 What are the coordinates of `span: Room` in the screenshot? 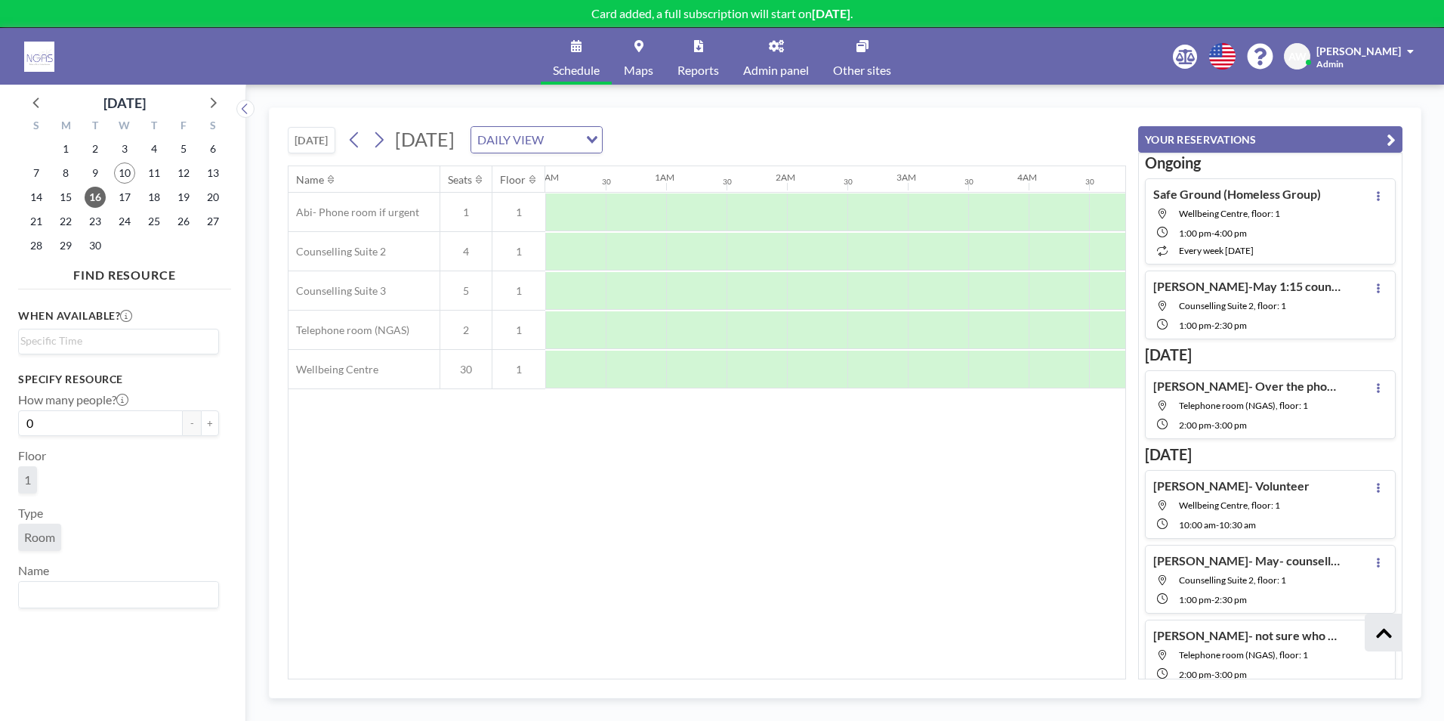 It's located at (39, 537).